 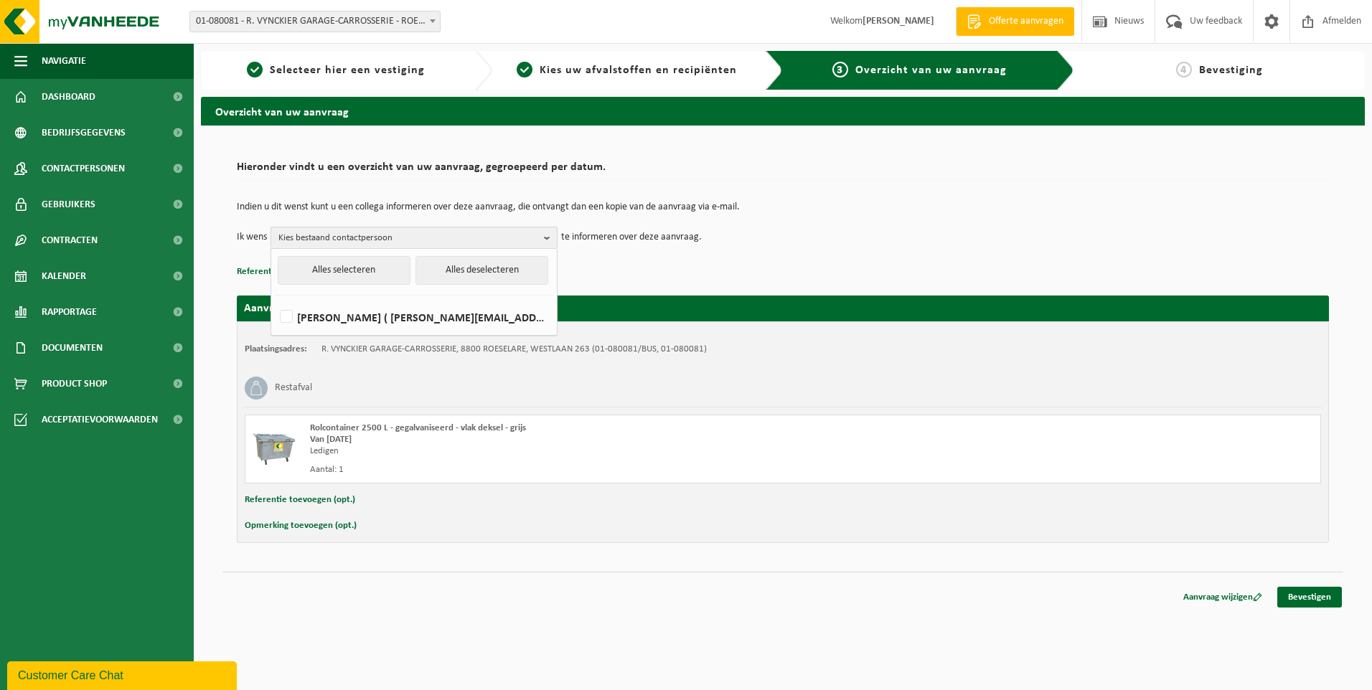 What do you see at coordinates (315, 22) in the screenshot?
I see `span: 01-080081 - R. VYNCKIER GARAGE-CARROSSERIE - ROESELARE` at bounding box center [315, 22].